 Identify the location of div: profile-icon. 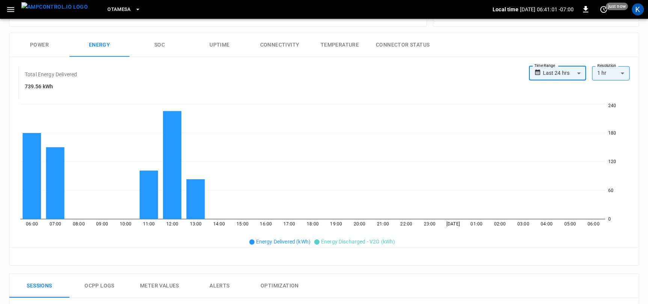
(638, 9).